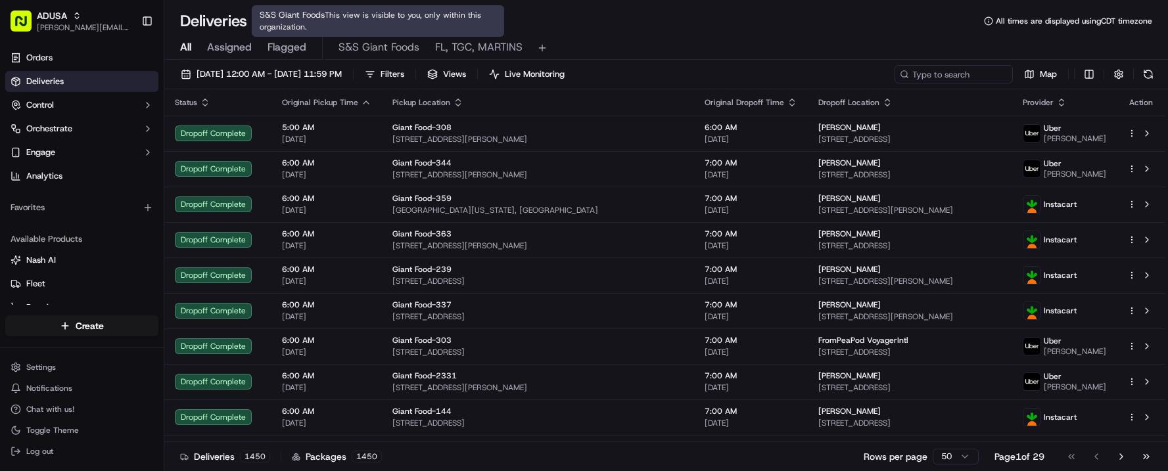  What do you see at coordinates (35, 284) in the screenshot?
I see `span: Fleet` at bounding box center [35, 284].